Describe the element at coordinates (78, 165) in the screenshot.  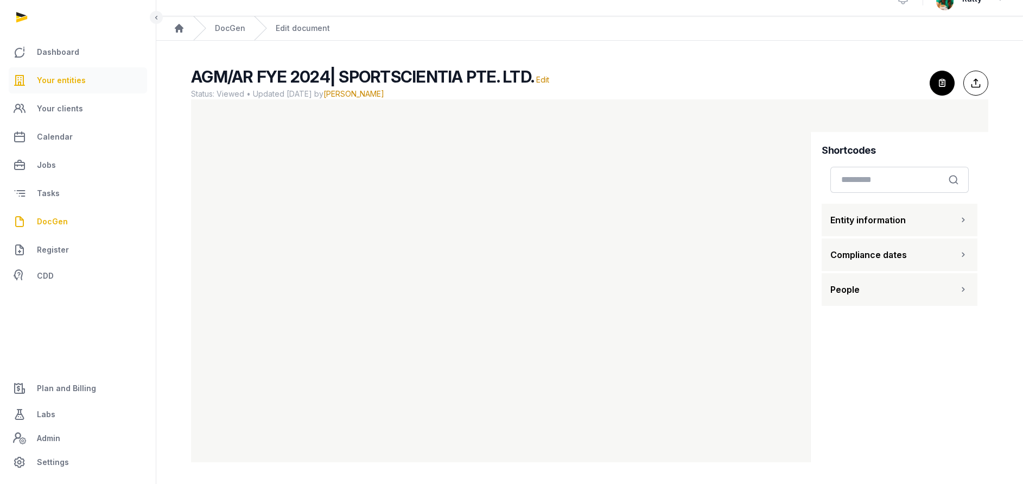
I see `a: Jobs` at that location.